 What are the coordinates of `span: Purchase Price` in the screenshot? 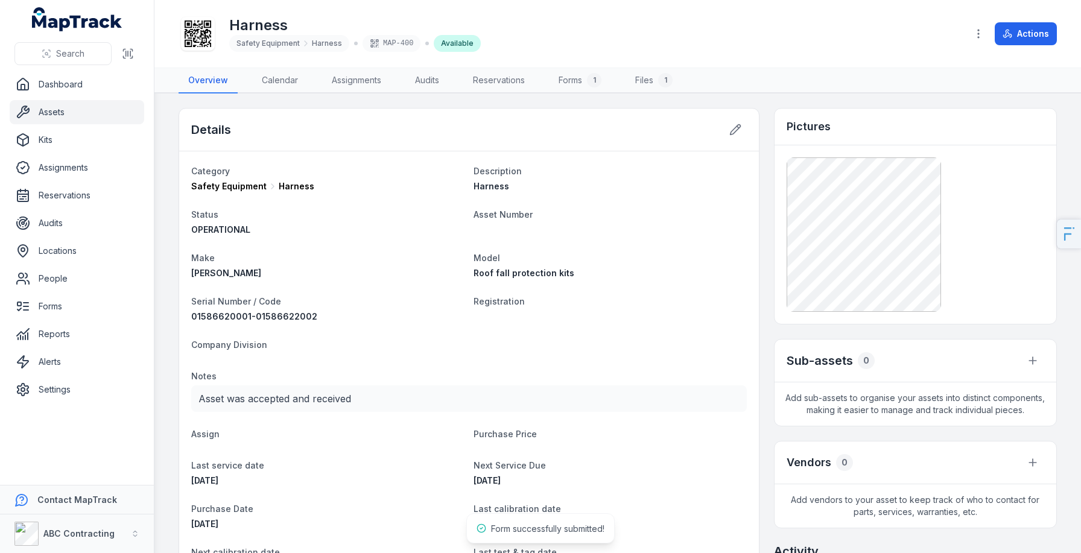 It's located at (505, 434).